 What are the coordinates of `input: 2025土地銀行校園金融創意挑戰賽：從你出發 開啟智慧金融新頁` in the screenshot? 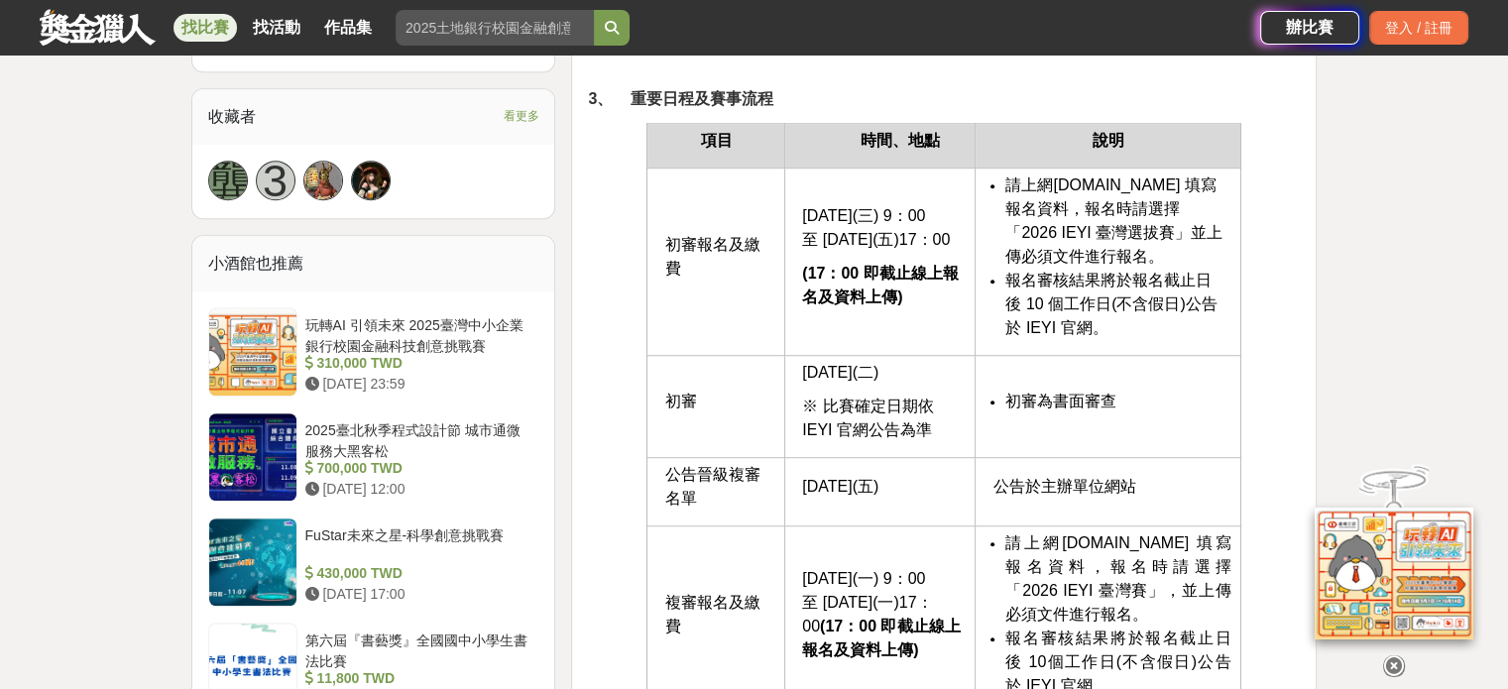 It's located at (495, 28).